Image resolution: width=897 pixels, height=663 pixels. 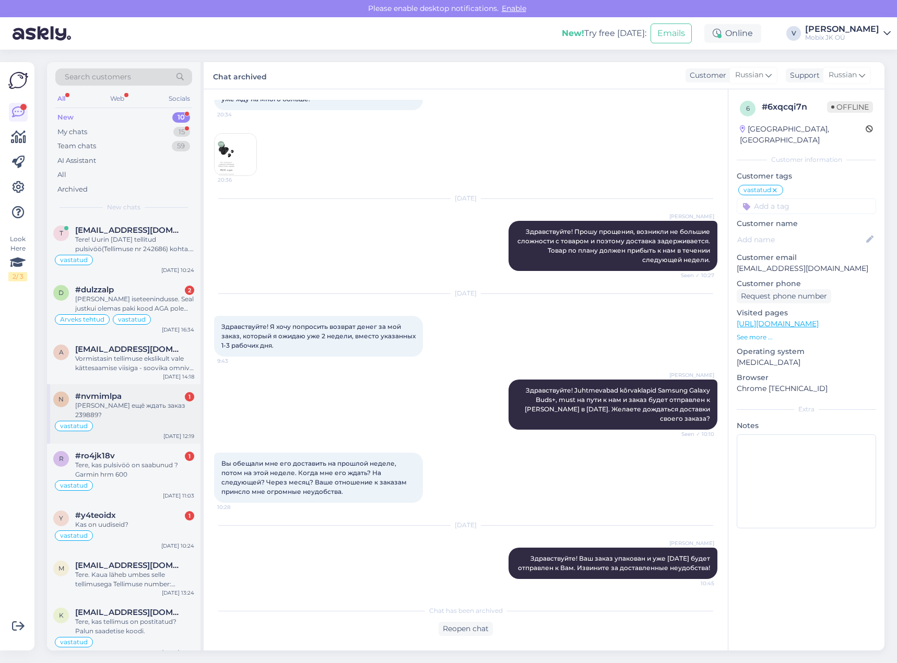 I want to click on img: Attachment, so click(x=235, y=155).